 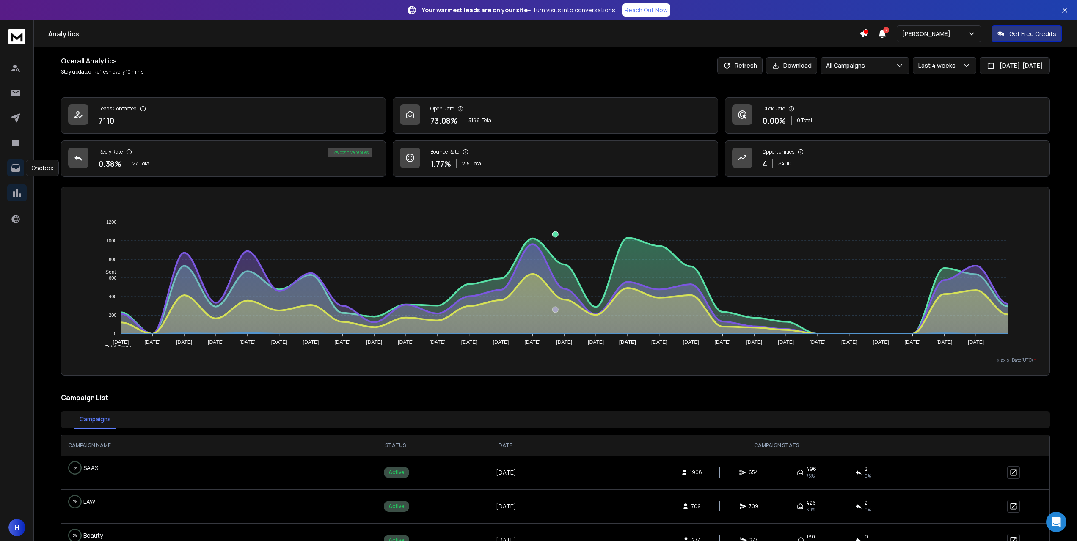 What do you see at coordinates (474, 121) in the screenshot?
I see `span: 5196` at bounding box center [474, 121].